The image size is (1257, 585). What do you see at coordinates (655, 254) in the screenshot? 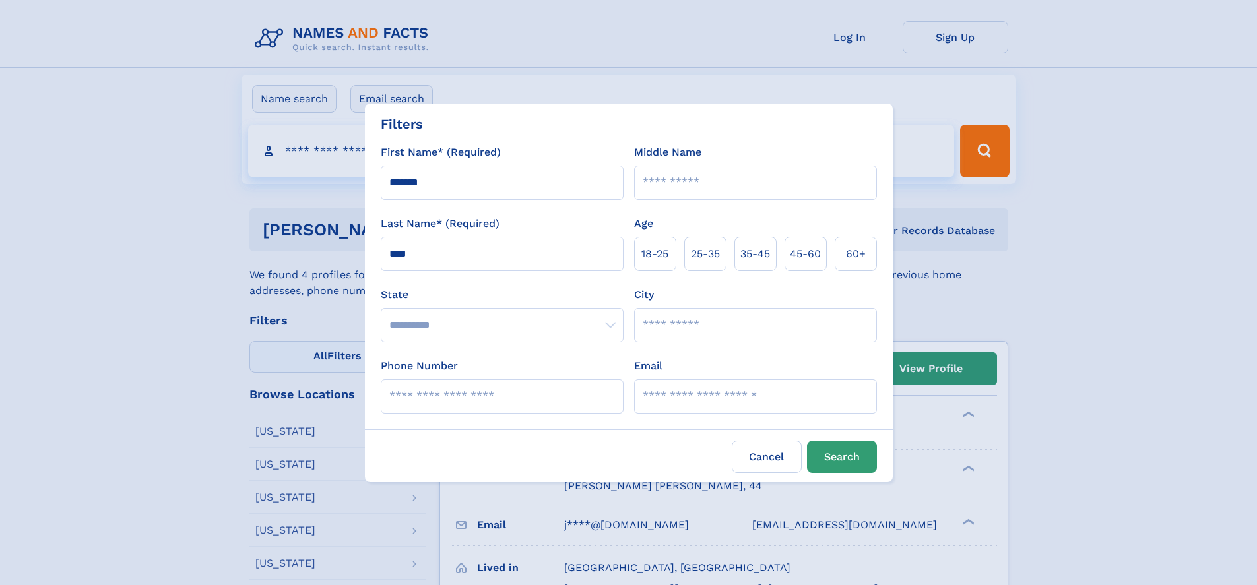
I see `span: 18‑25` at bounding box center [655, 254].